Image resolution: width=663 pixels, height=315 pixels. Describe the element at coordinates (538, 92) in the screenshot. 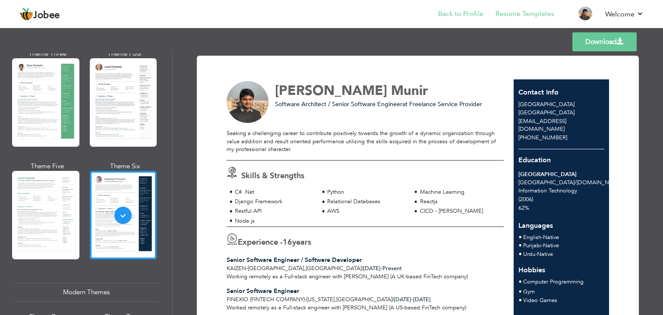

I see `span: Contact Info` at that location.